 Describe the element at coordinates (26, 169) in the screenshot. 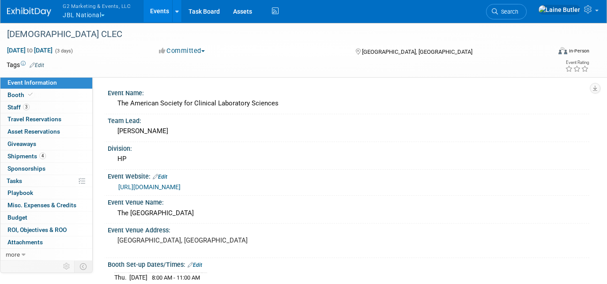

I see `span: Sponsorships` at that location.